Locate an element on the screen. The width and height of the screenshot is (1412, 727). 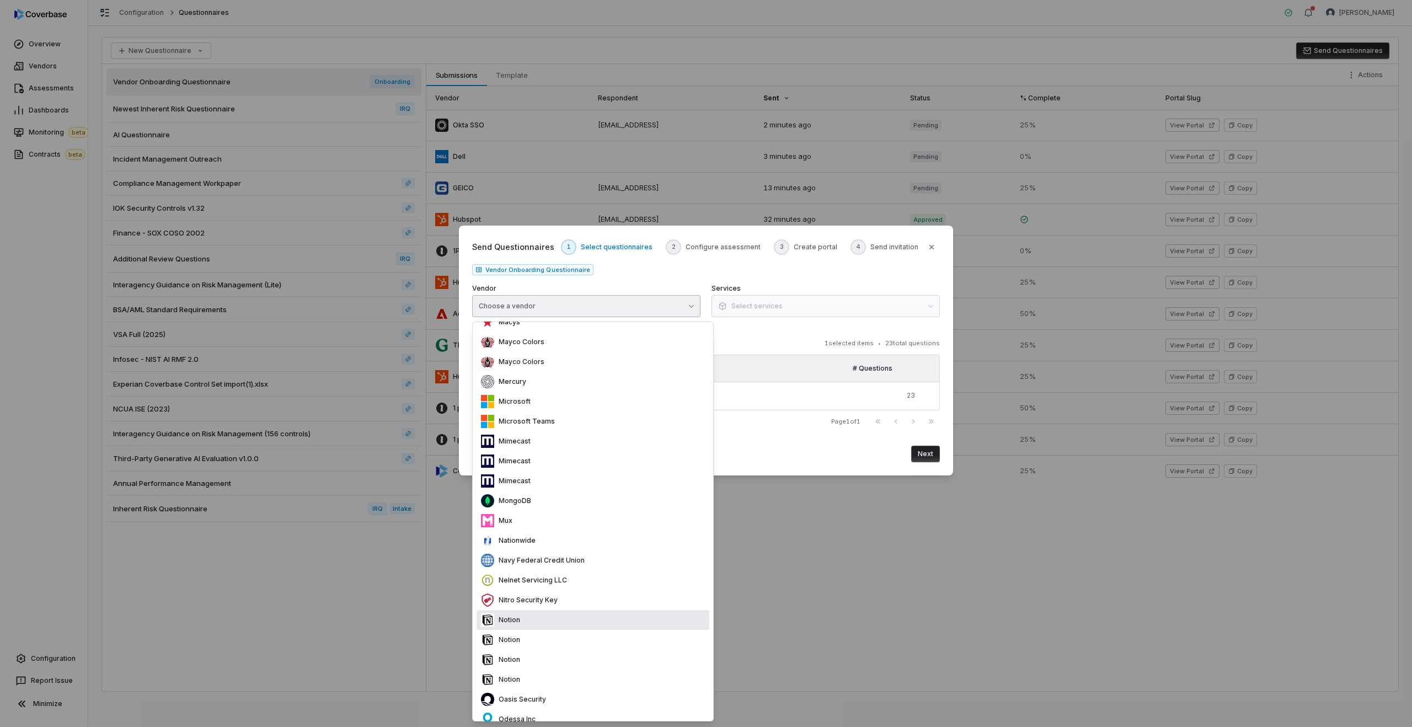
p: Mux is located at coordinates (503, 521).